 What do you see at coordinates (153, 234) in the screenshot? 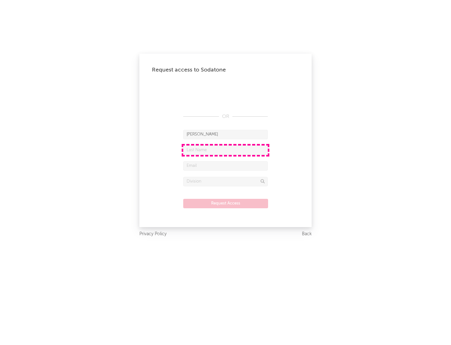
I see `a: Privacy Policy` at bounding box center [153, 234].